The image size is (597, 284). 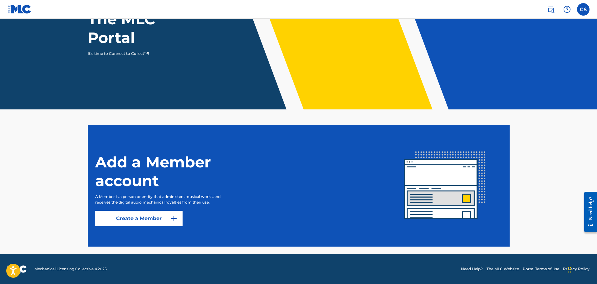 I want to click on a: The MLC Website, so click(x=503, y=269).